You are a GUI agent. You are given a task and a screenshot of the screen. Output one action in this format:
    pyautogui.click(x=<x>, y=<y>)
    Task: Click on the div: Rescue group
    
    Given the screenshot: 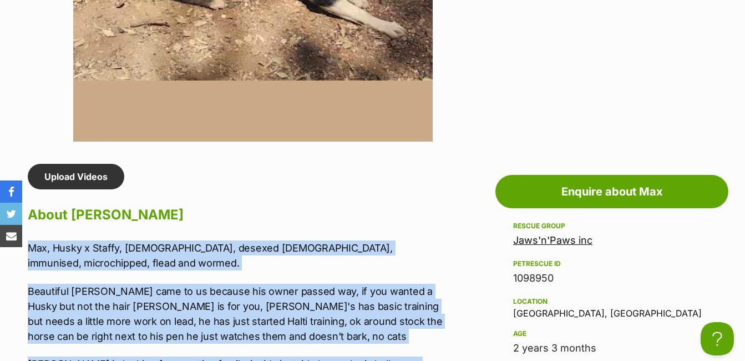 What is the action you would take?
    pyautogui.click(x=612, y=226)
    